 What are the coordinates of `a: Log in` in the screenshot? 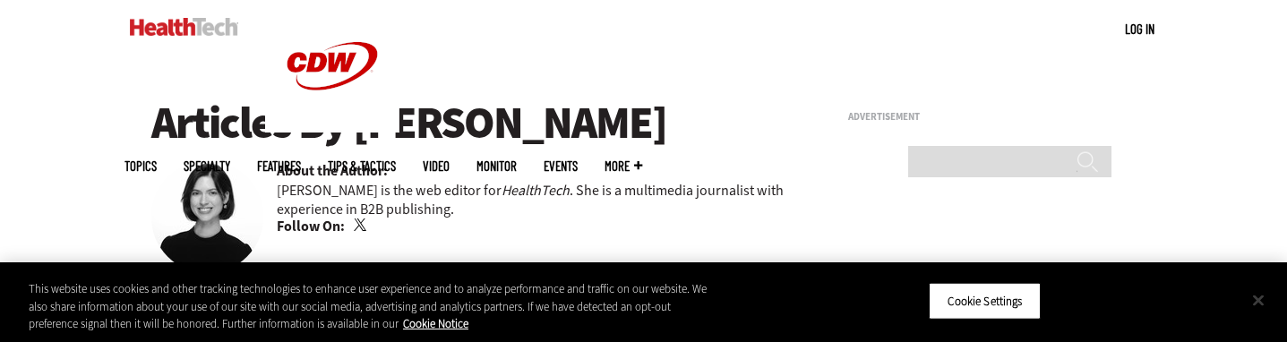 It's located at (1139, 29).